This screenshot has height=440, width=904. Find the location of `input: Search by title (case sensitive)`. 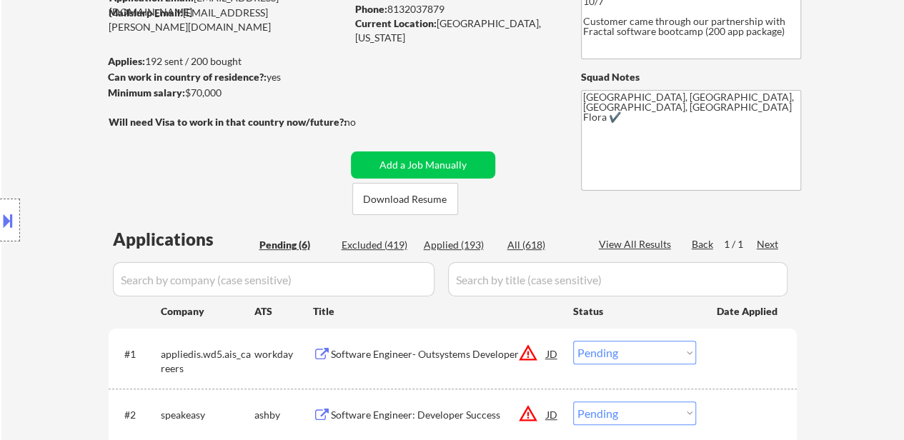

input: Search by title (case sensitive) is located at coordinates (618, 280).